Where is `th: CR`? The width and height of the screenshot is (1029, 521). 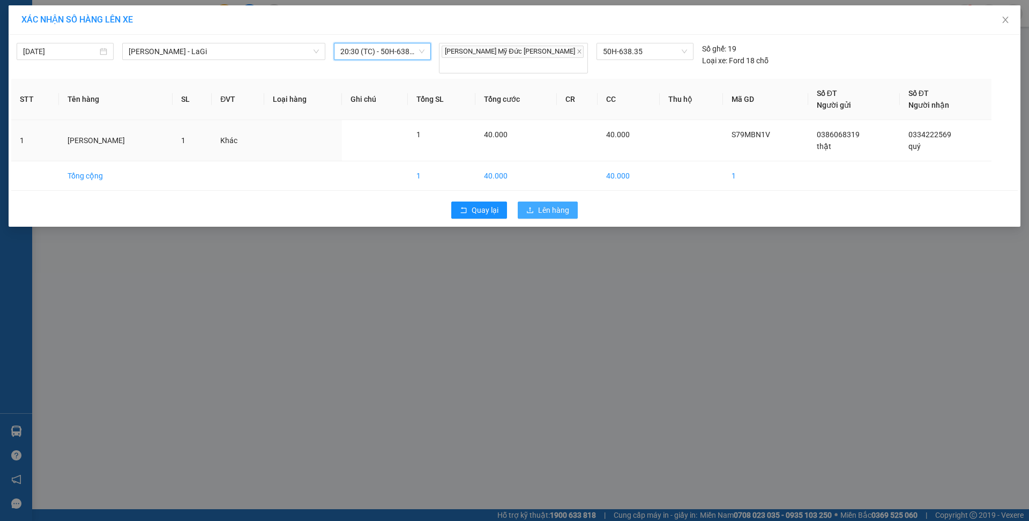 th: CR is located at coordinates (577, 99).